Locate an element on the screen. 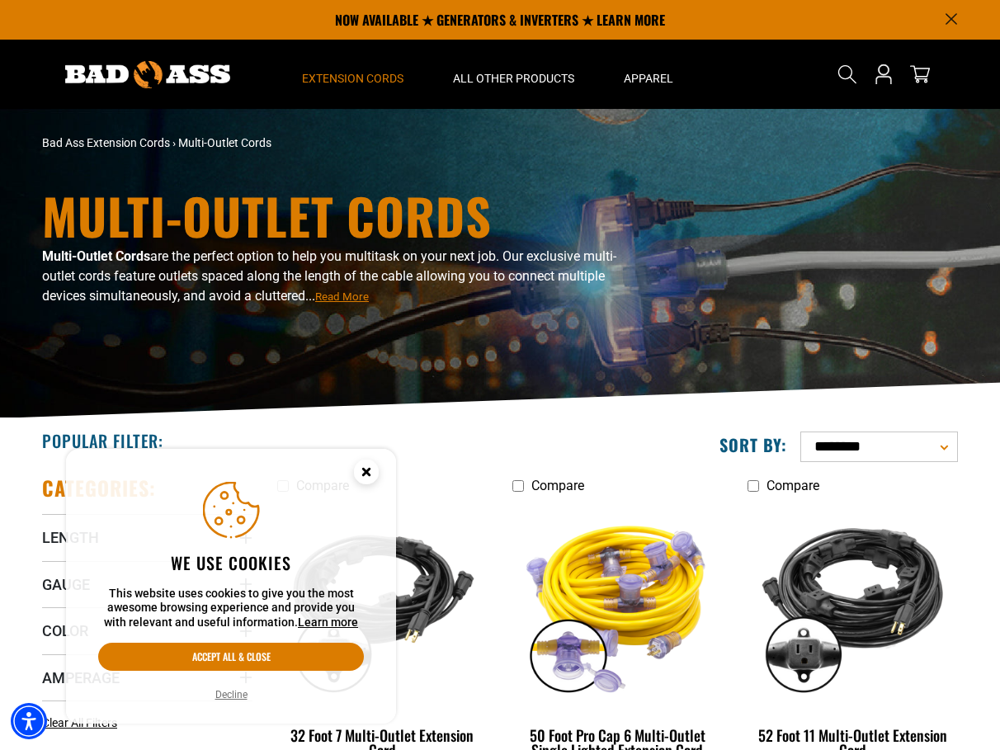  span: Apparel is located at coordinates (648, 78).